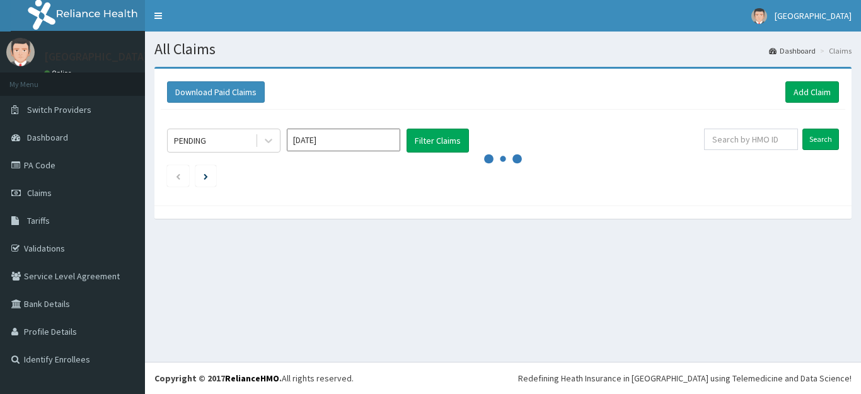  Describe the element at coordinates (59, 110) in the screenshot. I see `span: Switch Providers` at that location.